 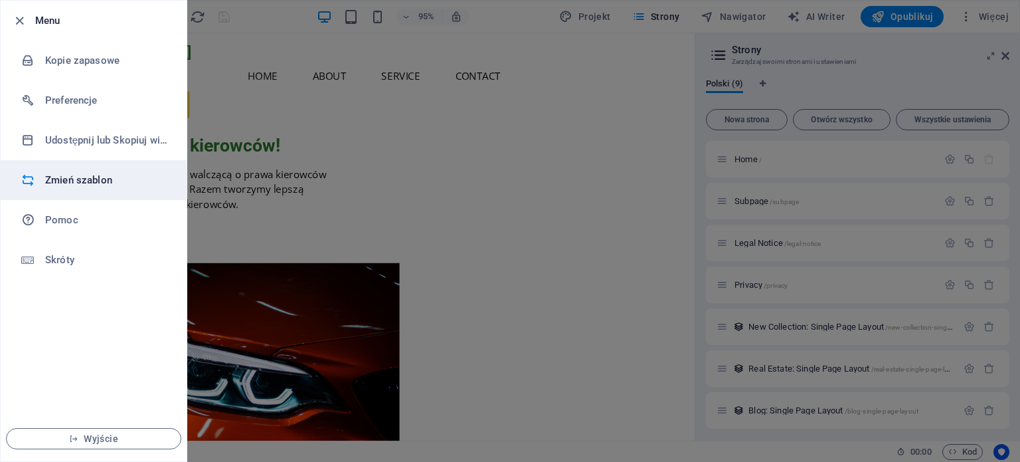 I want to click on h6: Preferencje, so click(x=106, y=100).